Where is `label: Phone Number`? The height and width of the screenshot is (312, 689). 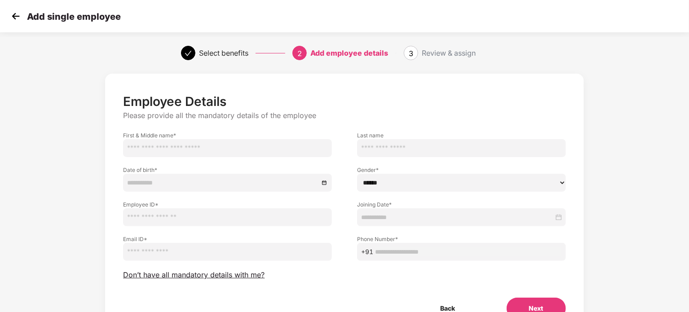
label: Phone Number is located at coordinates (461, 239).